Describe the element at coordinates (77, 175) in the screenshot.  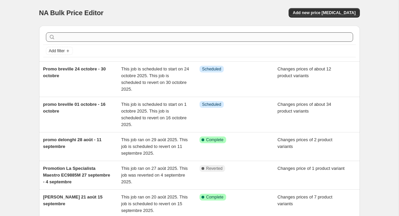
I see `span: Promotion La Specialista Maestro EC9885M 27 septembre - 4 septembre` at that location.